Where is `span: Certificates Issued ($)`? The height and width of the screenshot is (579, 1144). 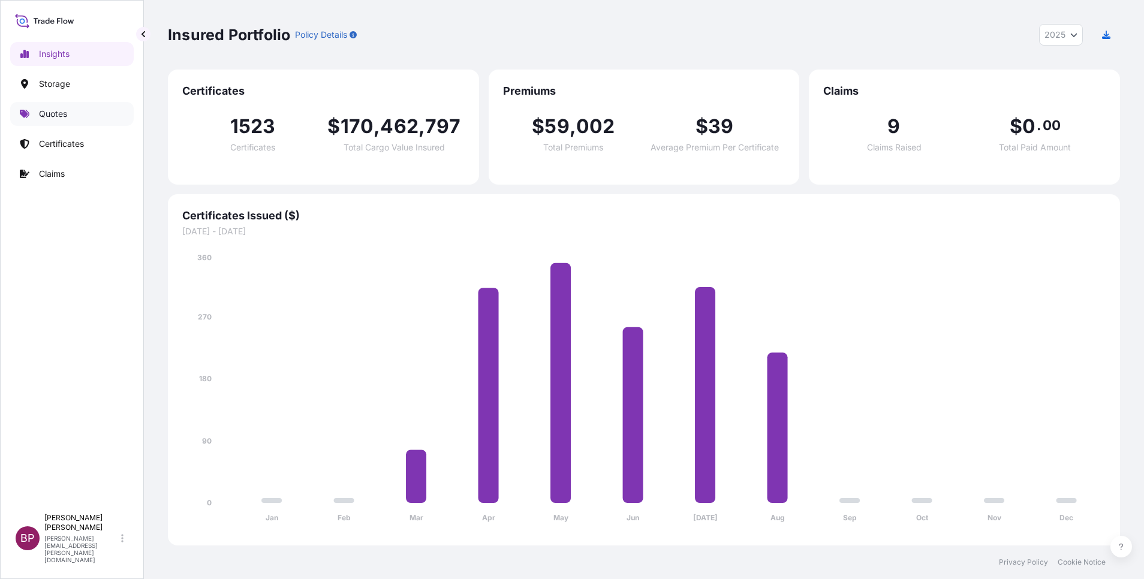 span: Certificates Issued ($) is located at coordinates (644, 216).